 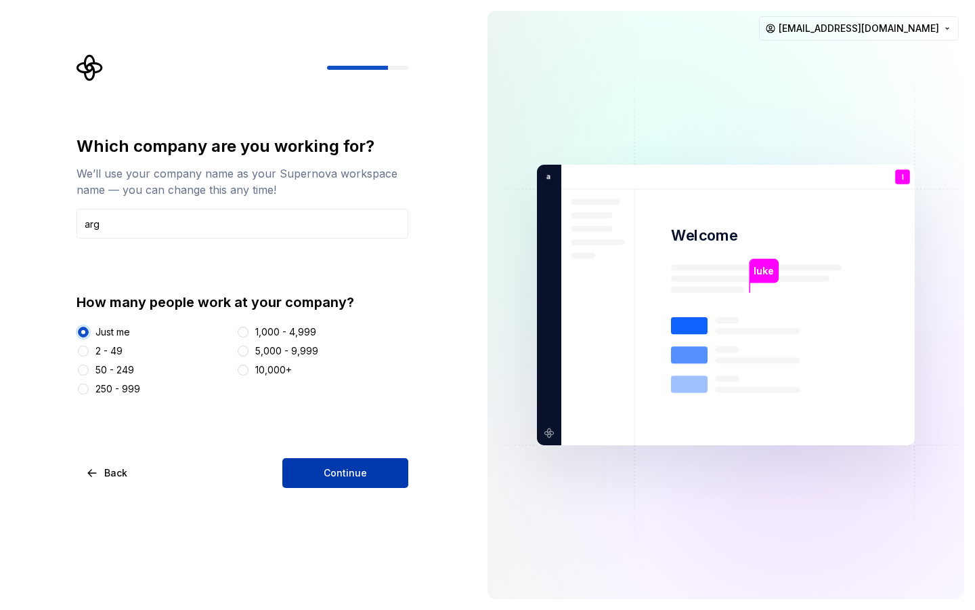 What do you see at coordinates (118, 389) in the screenshot?
I see `div: 250 - 999` at bounding box center [118, 389].